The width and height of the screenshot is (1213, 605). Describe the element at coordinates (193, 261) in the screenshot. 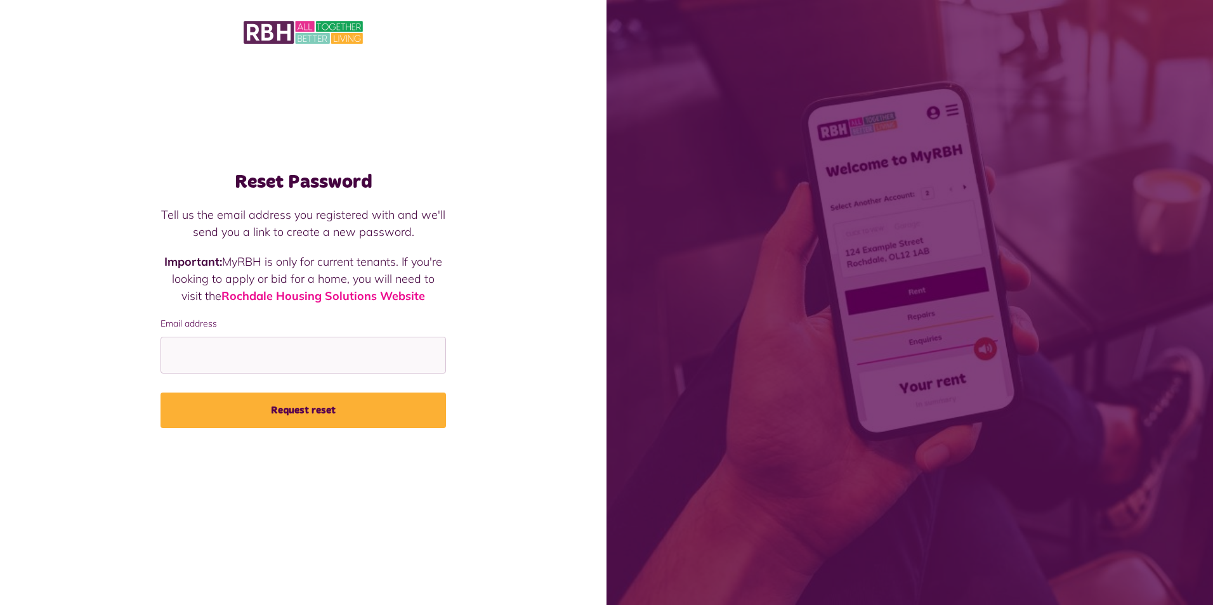

I see `strong: Important:` at that location.